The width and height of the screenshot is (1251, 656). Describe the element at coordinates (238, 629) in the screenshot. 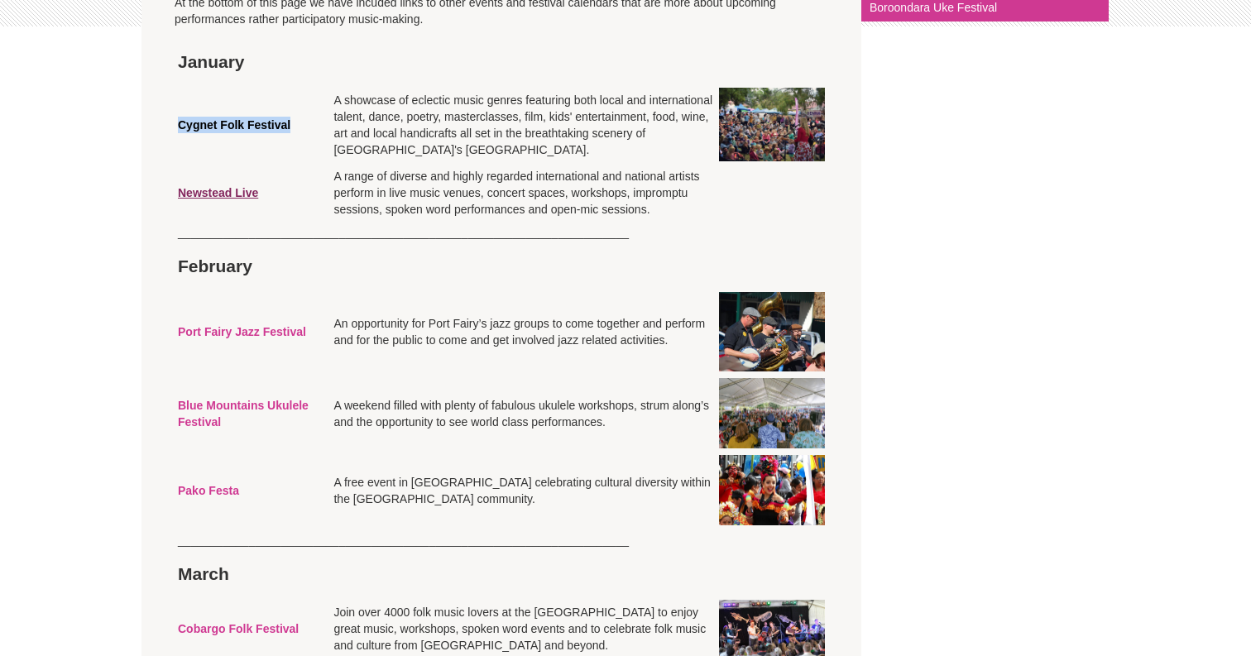

I see `a: Cobargo Folk Festival` at that location.